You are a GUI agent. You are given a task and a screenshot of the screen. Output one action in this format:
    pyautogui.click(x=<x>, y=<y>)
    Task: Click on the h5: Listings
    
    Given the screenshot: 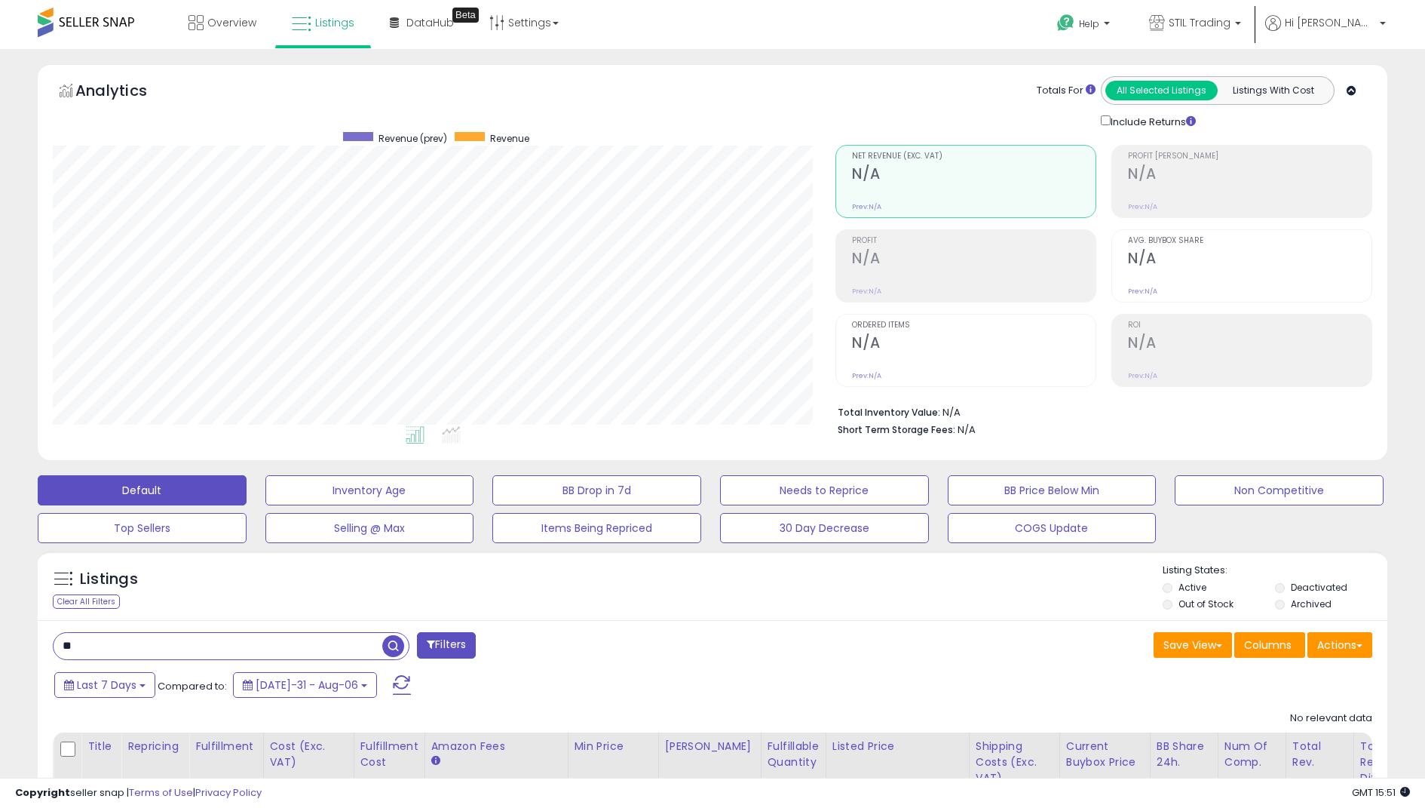 What is the action you would take?
    pyautogui.click(x=109, y=579)
    